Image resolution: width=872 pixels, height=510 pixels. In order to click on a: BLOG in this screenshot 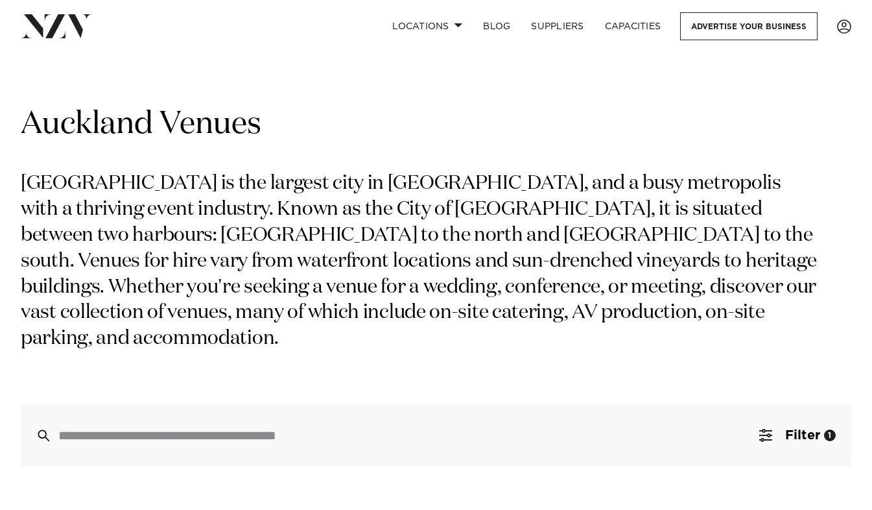, I will do `click(497, 26)`.